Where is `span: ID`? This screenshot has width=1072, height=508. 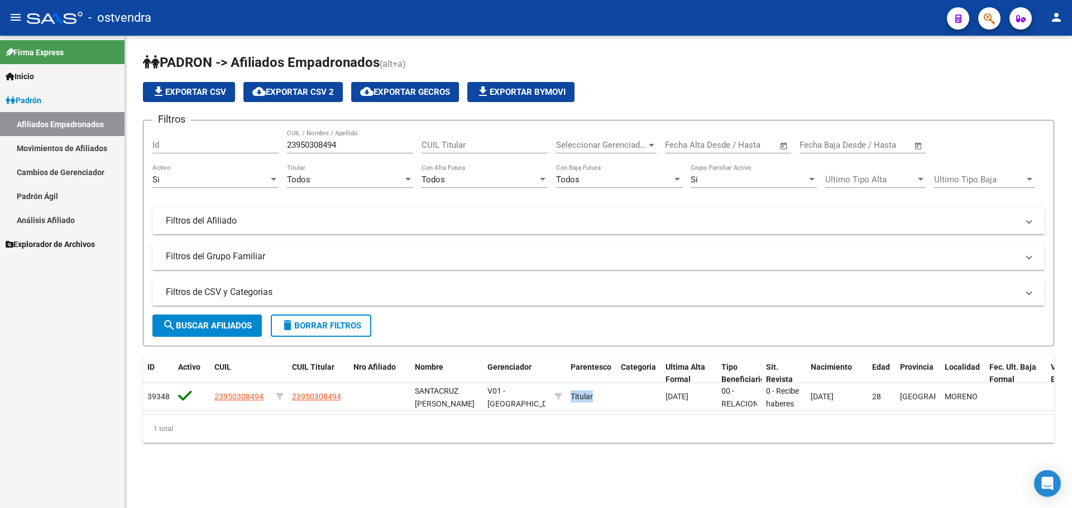
span: ID is located at coordinates (151, 367).